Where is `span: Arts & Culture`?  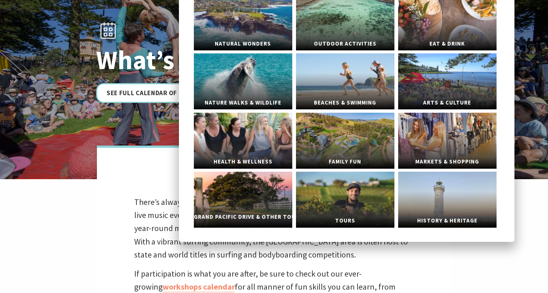
span: Arts & Culture is located at coordinates (447, 102).